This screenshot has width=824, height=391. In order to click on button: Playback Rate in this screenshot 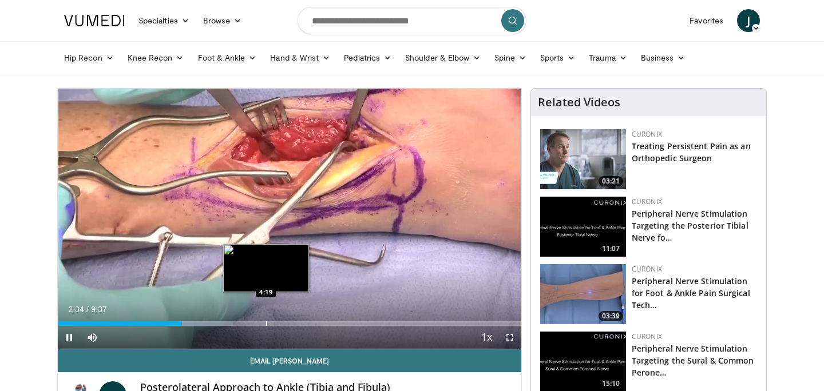, I will do `click(487, 338)`.